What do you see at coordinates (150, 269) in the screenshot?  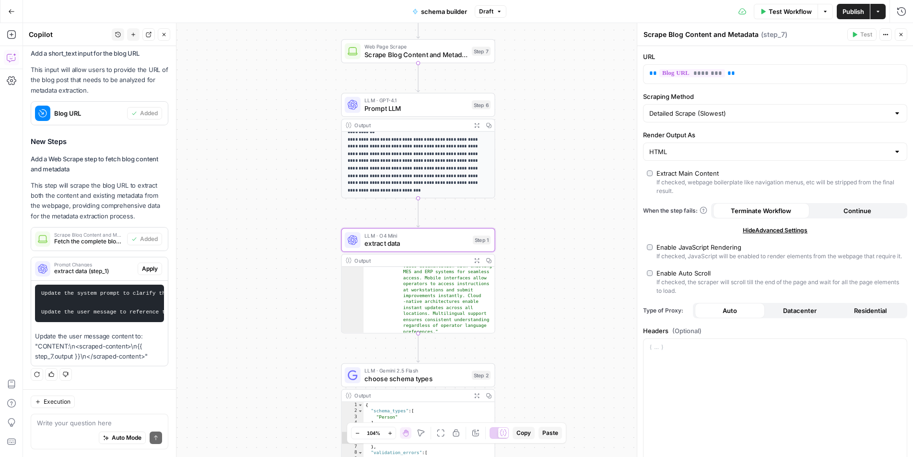 I see `button: Apply` at bounding box center [150, 269].